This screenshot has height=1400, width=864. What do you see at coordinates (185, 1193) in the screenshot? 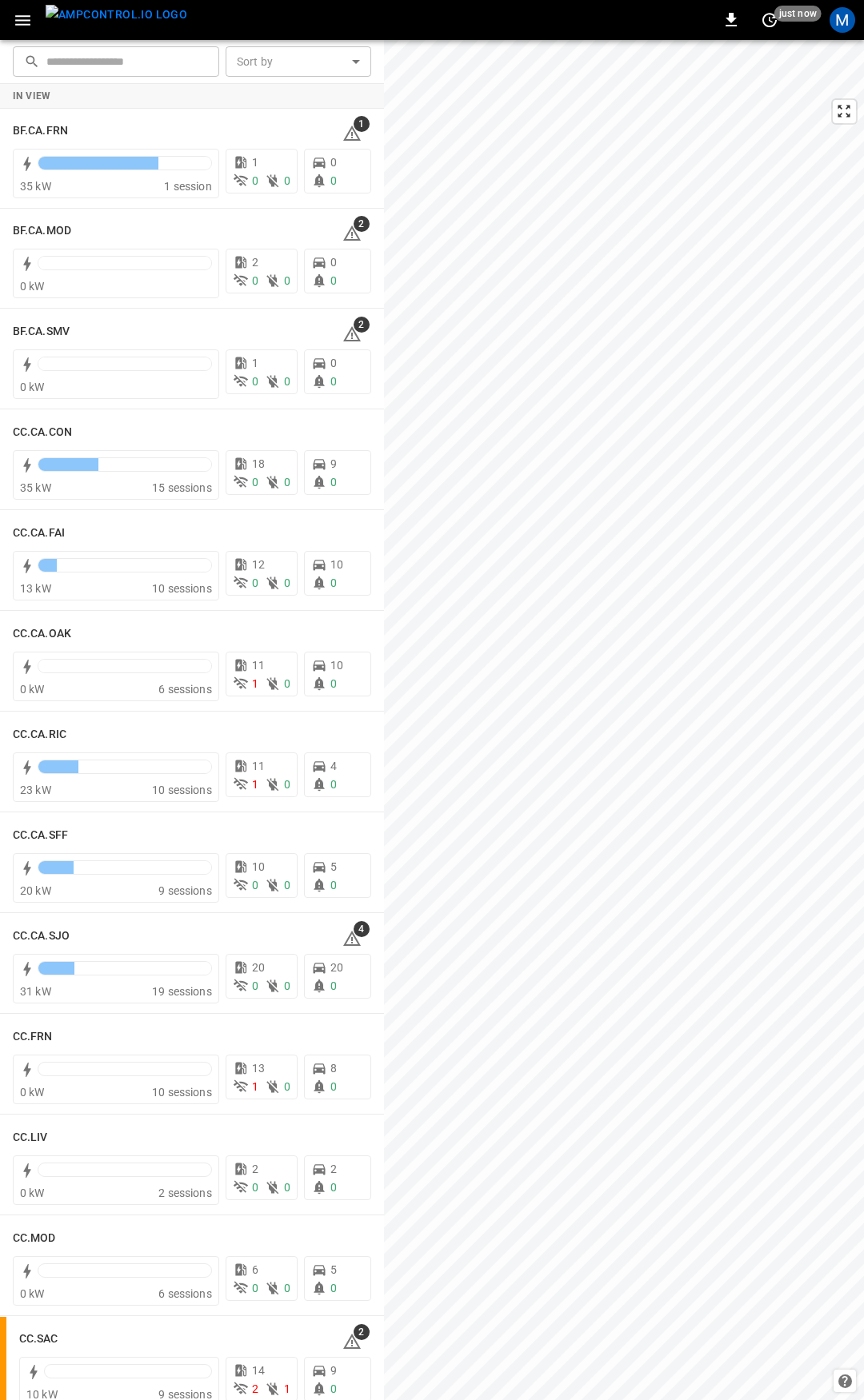
I see `span: 2 sessions` at bounding box center [185, 1193].